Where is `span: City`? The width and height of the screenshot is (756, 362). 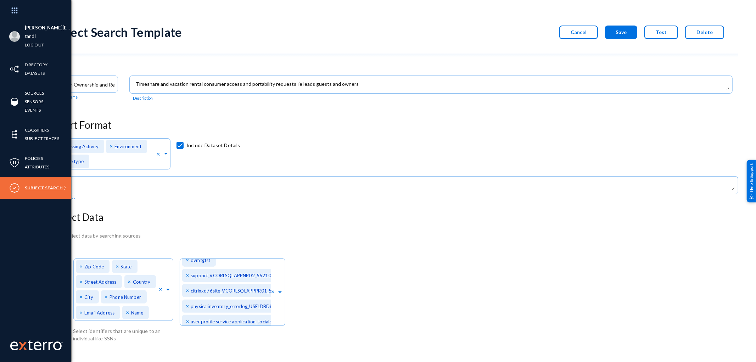 span: City is located at coordinates (89, 297).